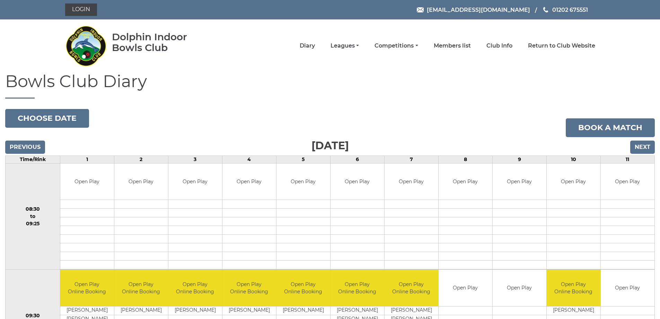 The height and width of the screenshot is (319, 660). What do you see at coordinates (330, 85) in the screenshot?
I see `h1: Bowls Club Diary` at bounding box center [330, 85].